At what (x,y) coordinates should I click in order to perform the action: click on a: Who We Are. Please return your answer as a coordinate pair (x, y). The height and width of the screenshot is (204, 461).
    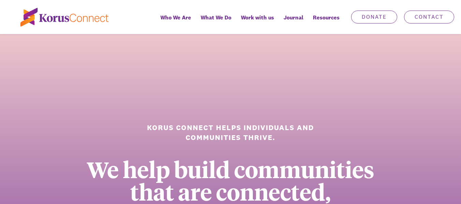
    Looking at the image, I should click on (176, 22).